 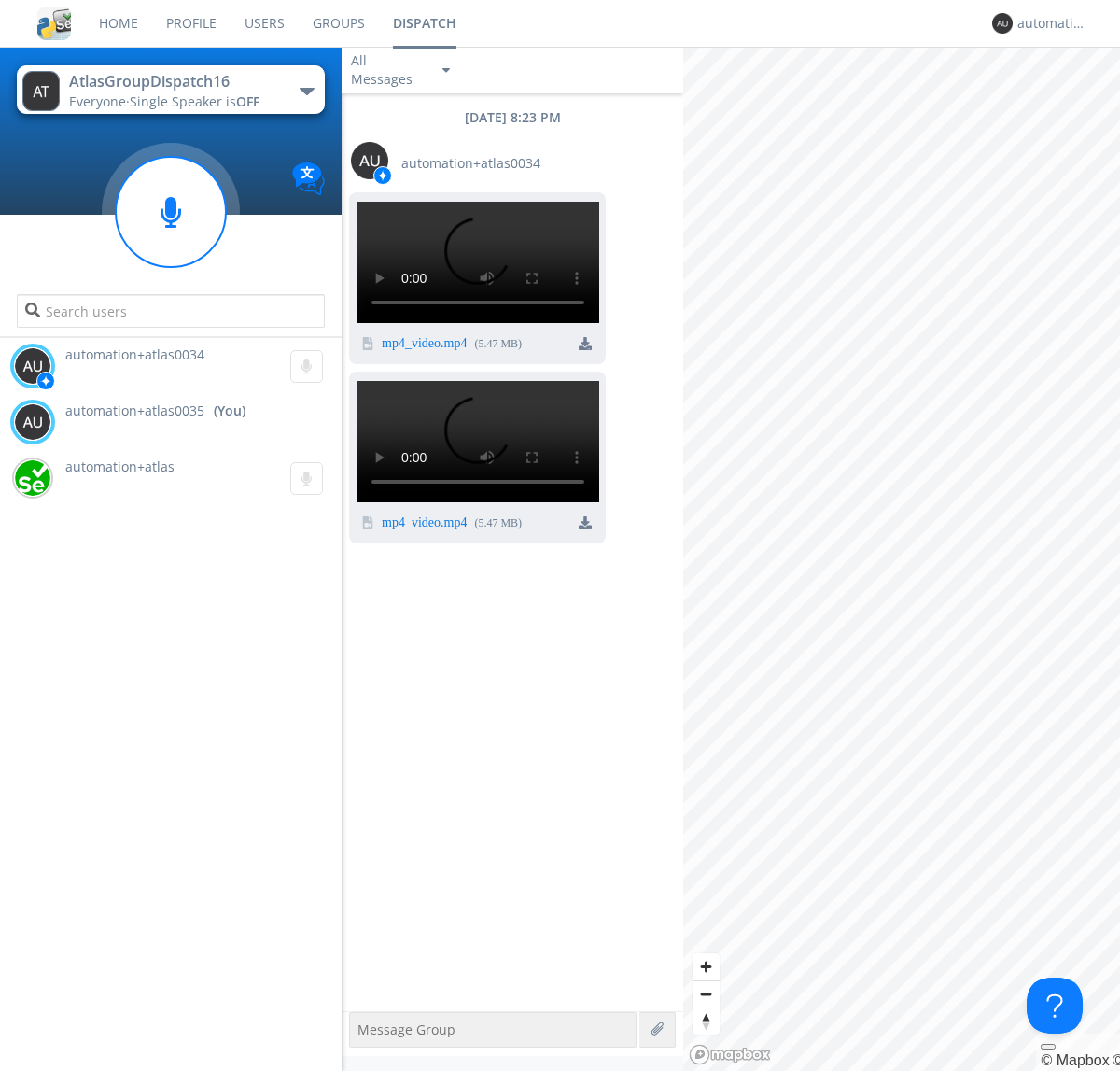 I want to click on div: AtlasGroupDispatch16, so click(x=173, y=81).